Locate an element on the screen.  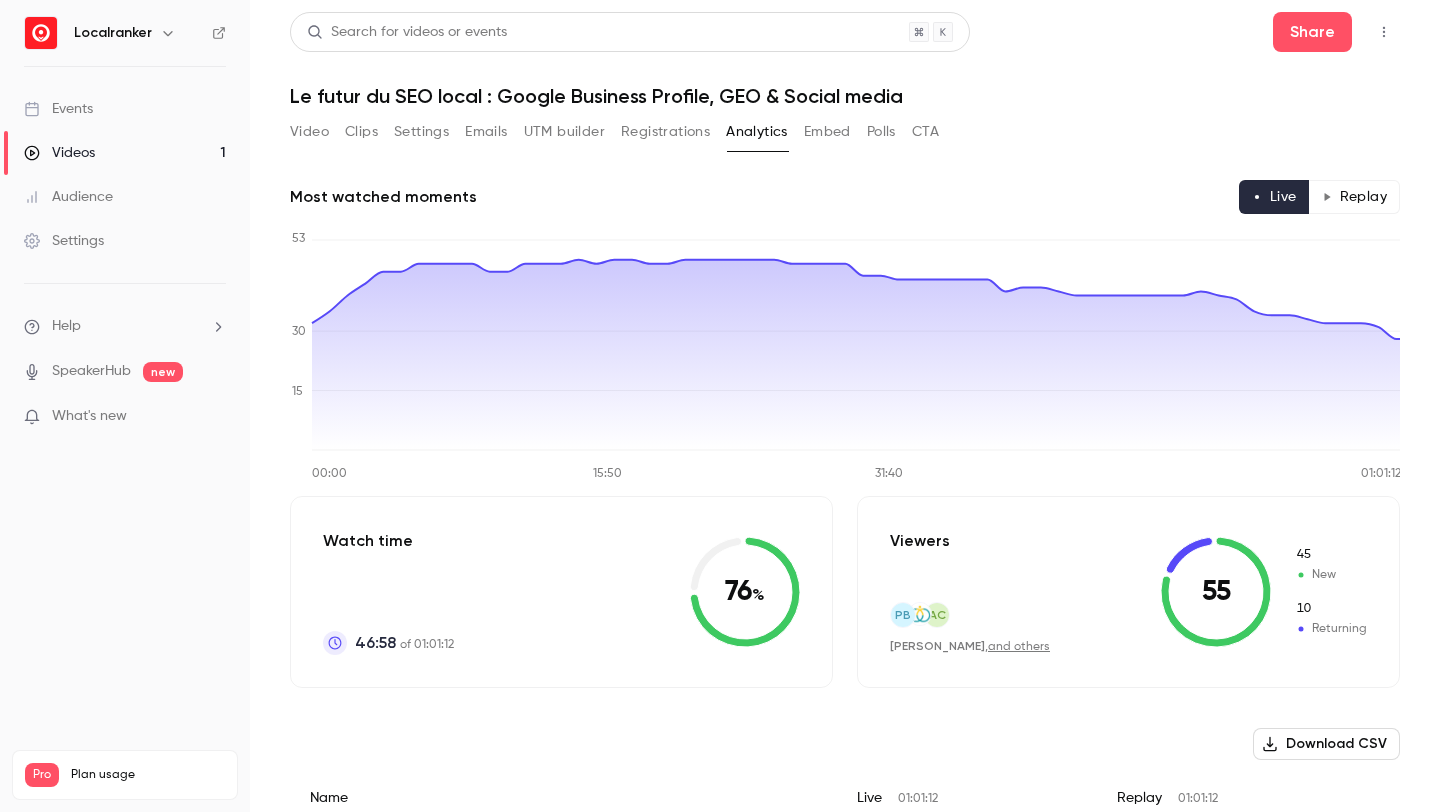
button: Registrations is located at coordinates (665, 132).